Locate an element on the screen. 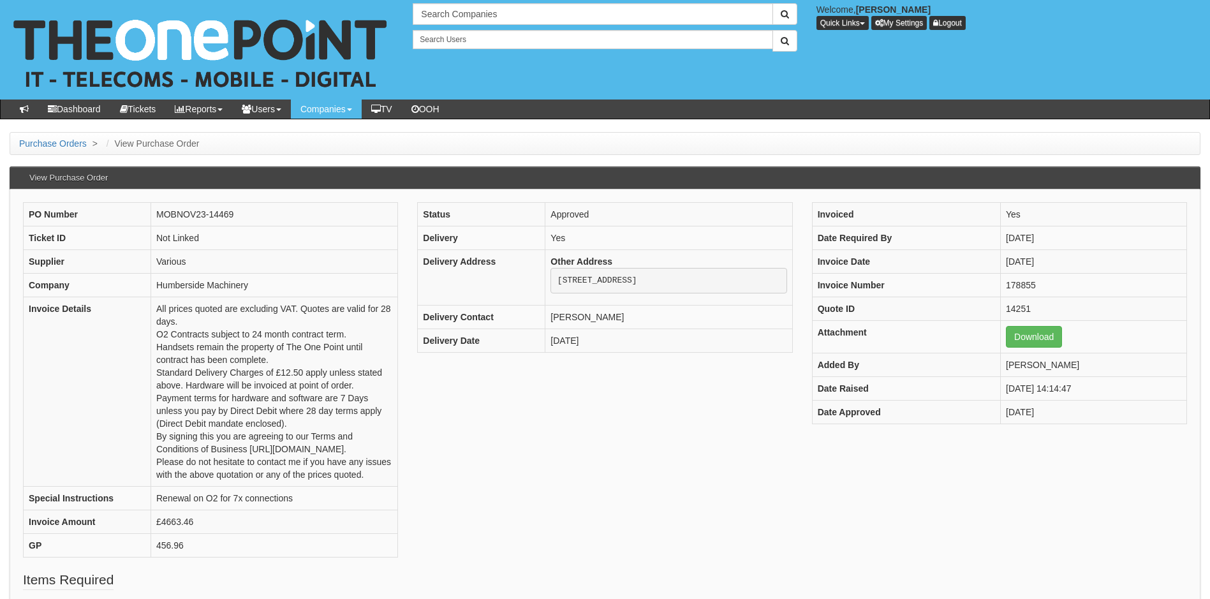 This screenshot has width=1210, height=599. th: Date Raised is located at coordinates (906, 388).